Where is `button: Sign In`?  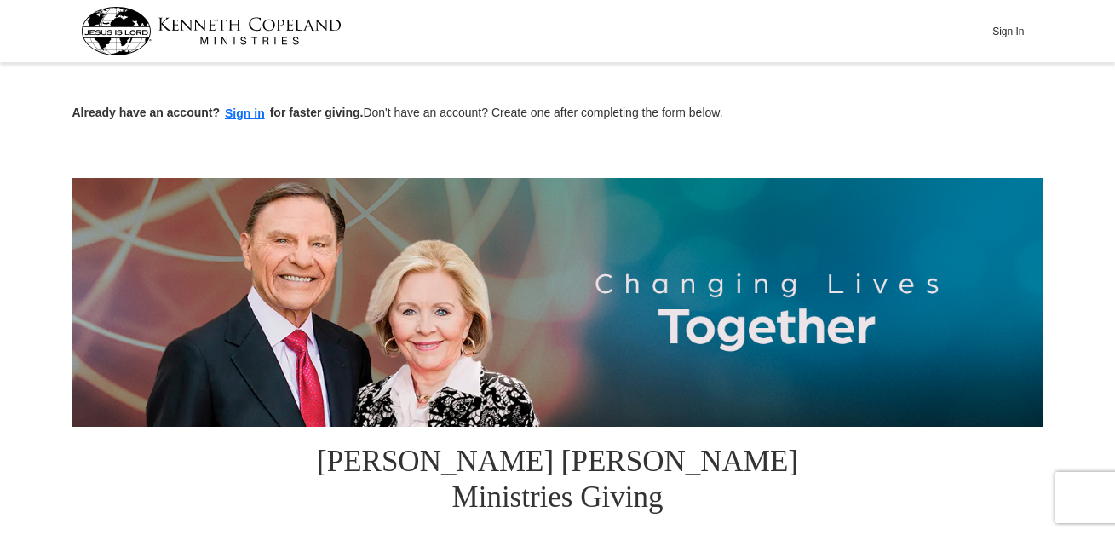 button: Sign In is located at coordinates (1008, 31).